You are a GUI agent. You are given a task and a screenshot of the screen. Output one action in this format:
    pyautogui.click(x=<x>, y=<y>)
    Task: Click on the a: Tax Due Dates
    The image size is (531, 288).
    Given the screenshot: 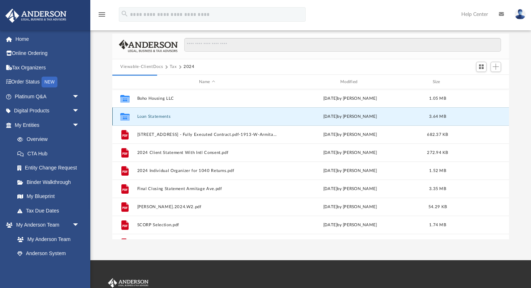 What is the action you would take?
    pyautogui.click(x=50, y=211)
    